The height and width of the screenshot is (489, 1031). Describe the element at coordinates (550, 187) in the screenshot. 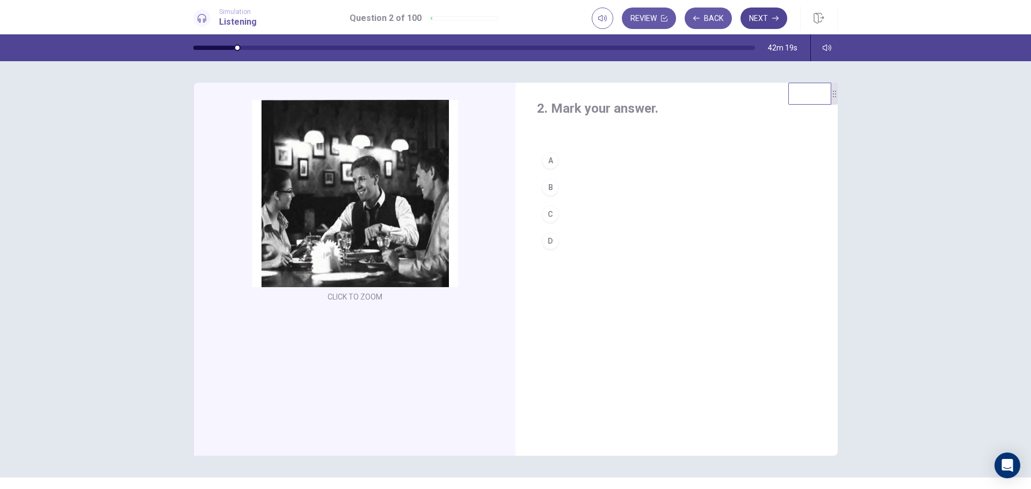

I see `div: B` at that location.